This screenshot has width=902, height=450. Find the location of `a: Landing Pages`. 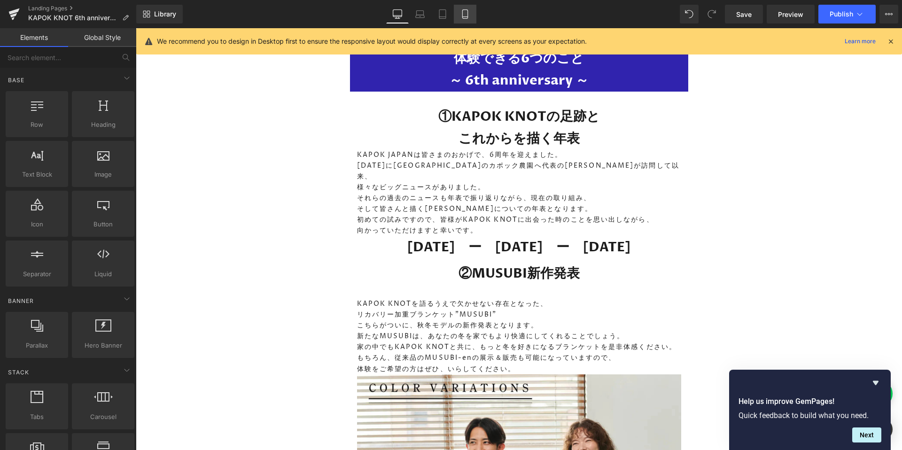

a: Landing Pages is located at coordinates (82, 8).